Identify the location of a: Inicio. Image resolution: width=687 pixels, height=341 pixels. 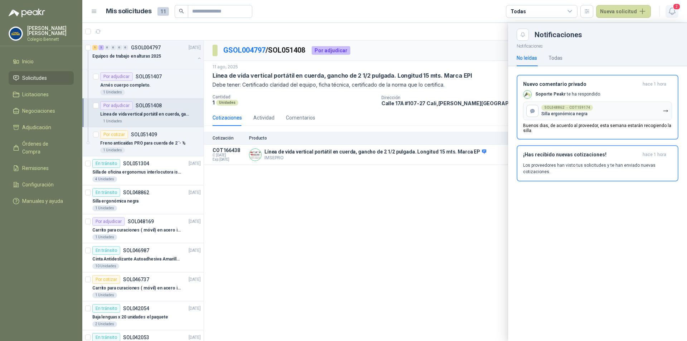
(41, 62).